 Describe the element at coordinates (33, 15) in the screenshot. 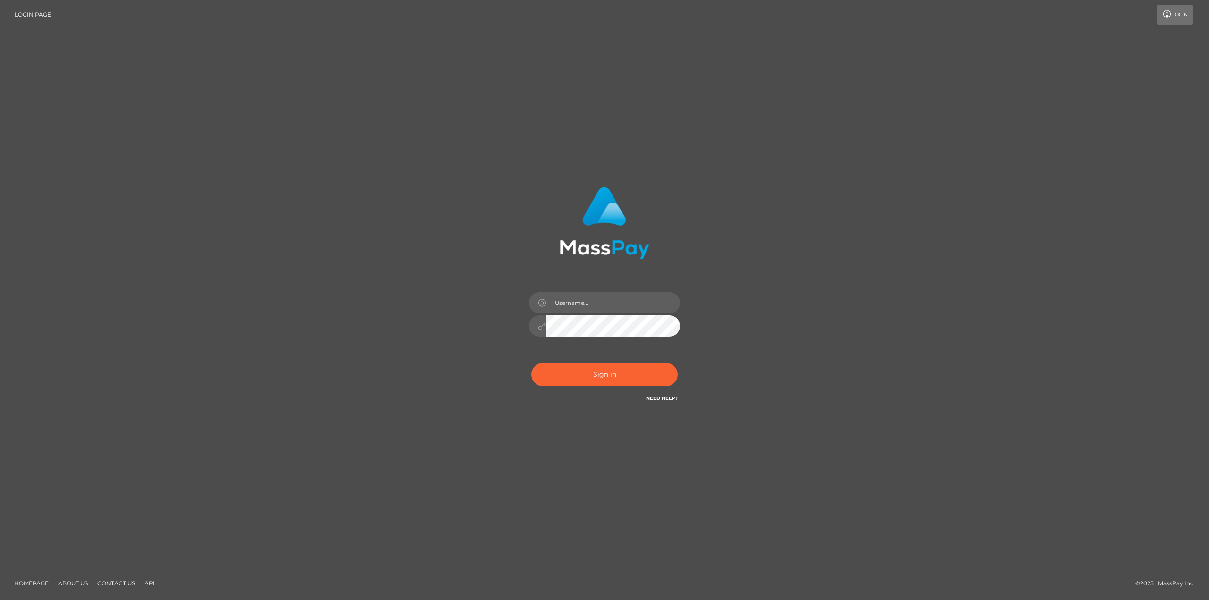

I see `a: Login Page` at that location.